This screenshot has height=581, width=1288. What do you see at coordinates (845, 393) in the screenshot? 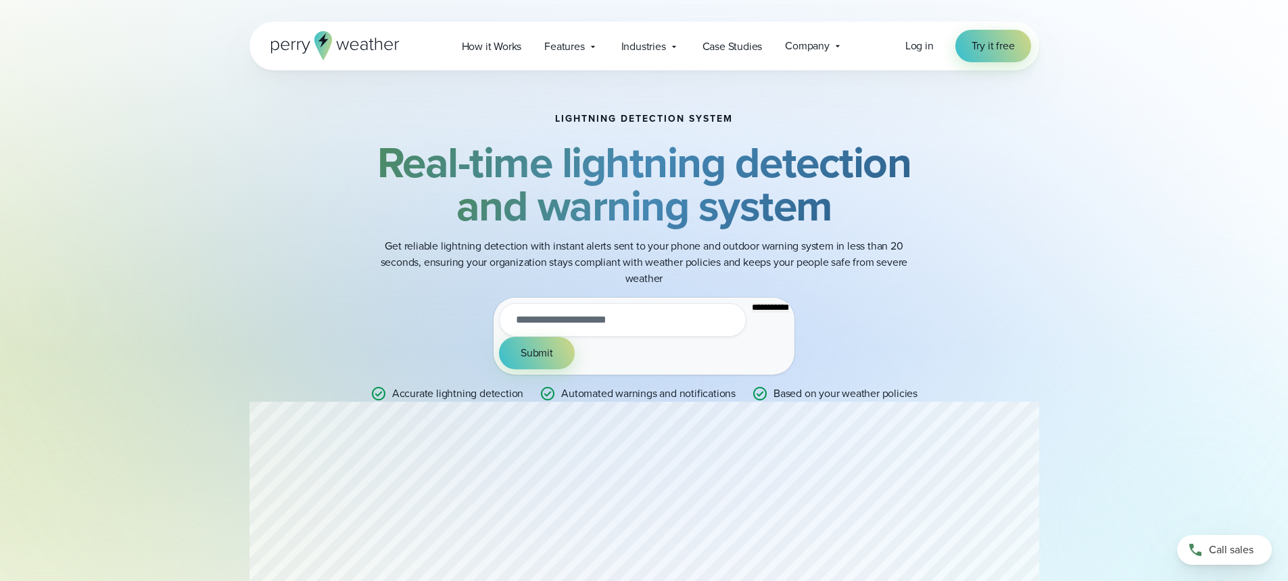
I see `p: Based on your weather policies` at bounding box center [845, 393].